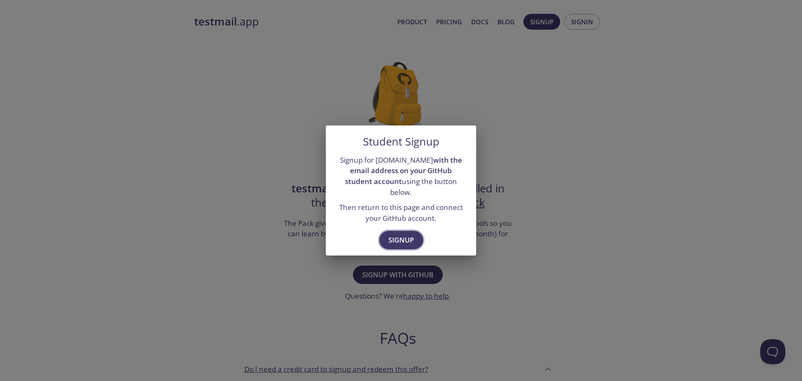  I want to click on span: Signup, so click(401, 240).